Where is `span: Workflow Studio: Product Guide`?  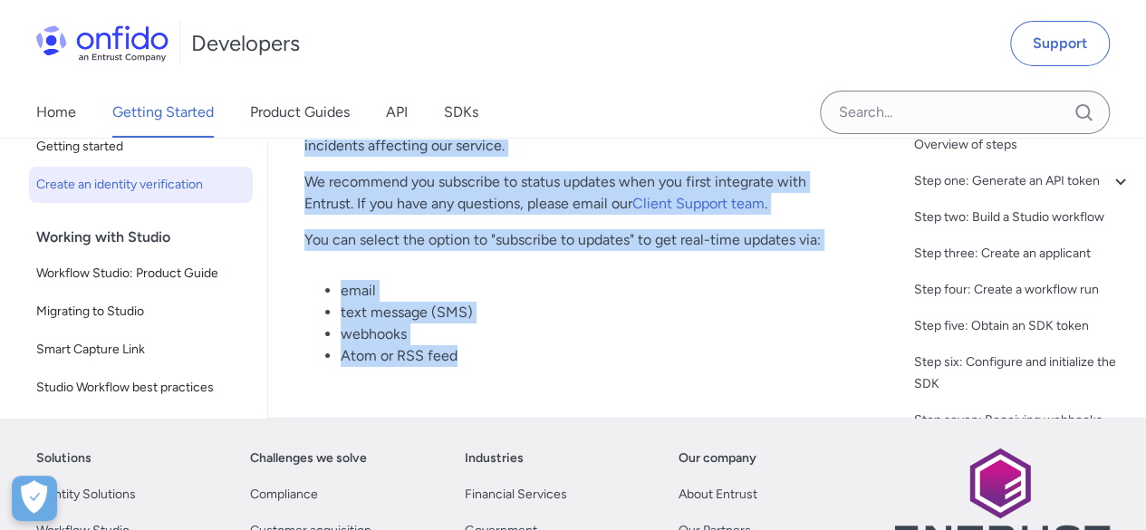 span: Workflow Studio: Product Guide is located at coordinates (140, 274).